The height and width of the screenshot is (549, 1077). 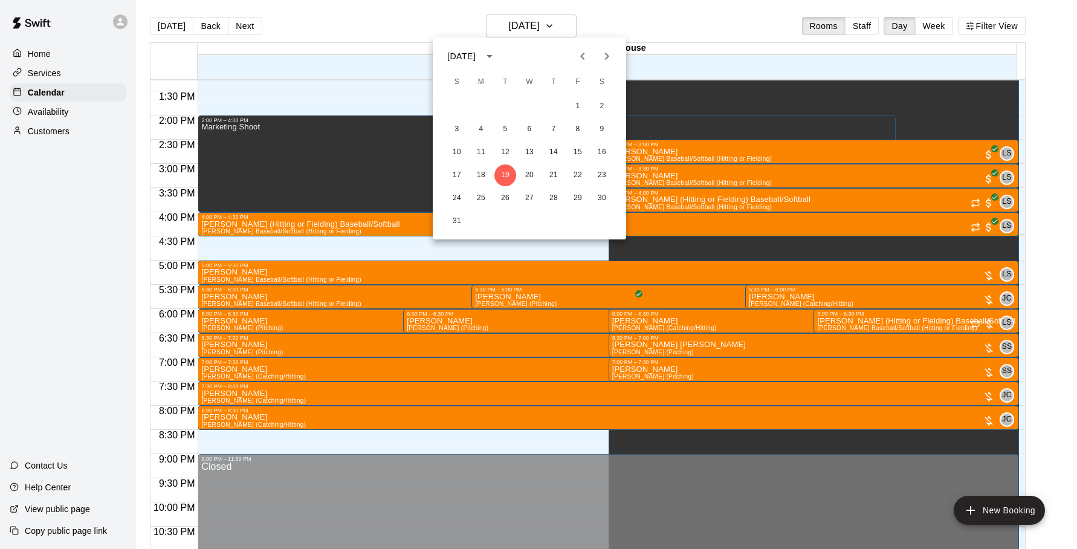 I want to click on button: 16, so click(x=602, y=152).